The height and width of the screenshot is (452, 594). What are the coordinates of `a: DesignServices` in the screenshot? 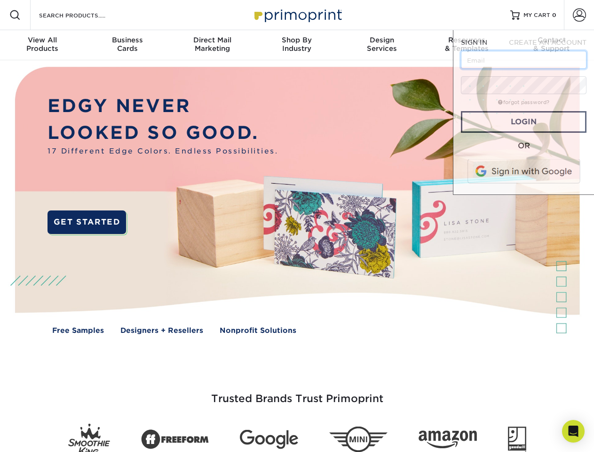 It's located at (382, 45).